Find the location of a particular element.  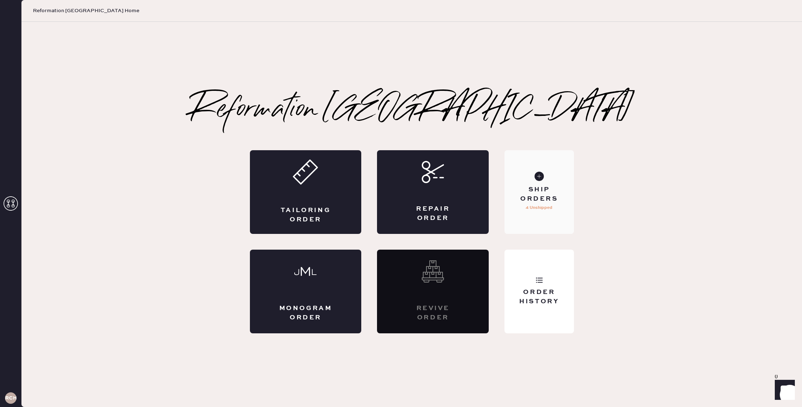

div: Monogram Order is located at coordinates (306, 313).